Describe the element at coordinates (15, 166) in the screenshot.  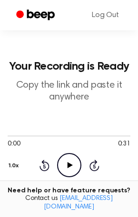
I see `button: 1.0x` at that location.